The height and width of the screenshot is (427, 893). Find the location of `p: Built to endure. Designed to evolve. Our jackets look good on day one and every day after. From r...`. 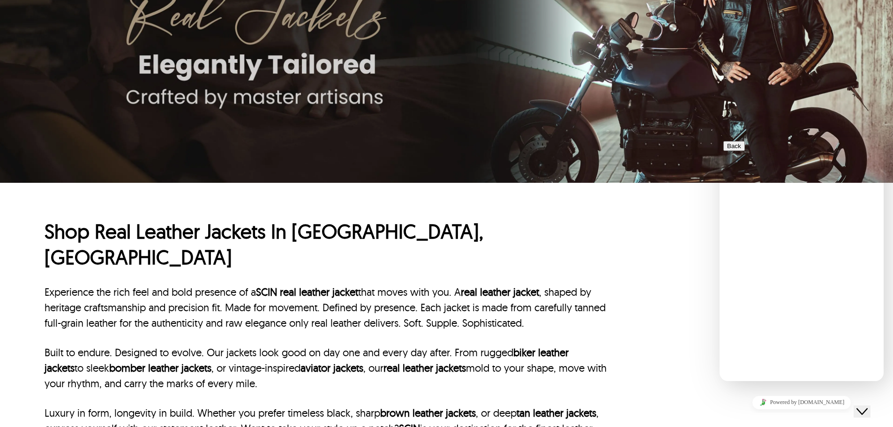

p: Built to endure. Designed to evolve. Our jackets look good on day one and every day after. From r... is located at coordinates (326, 368).